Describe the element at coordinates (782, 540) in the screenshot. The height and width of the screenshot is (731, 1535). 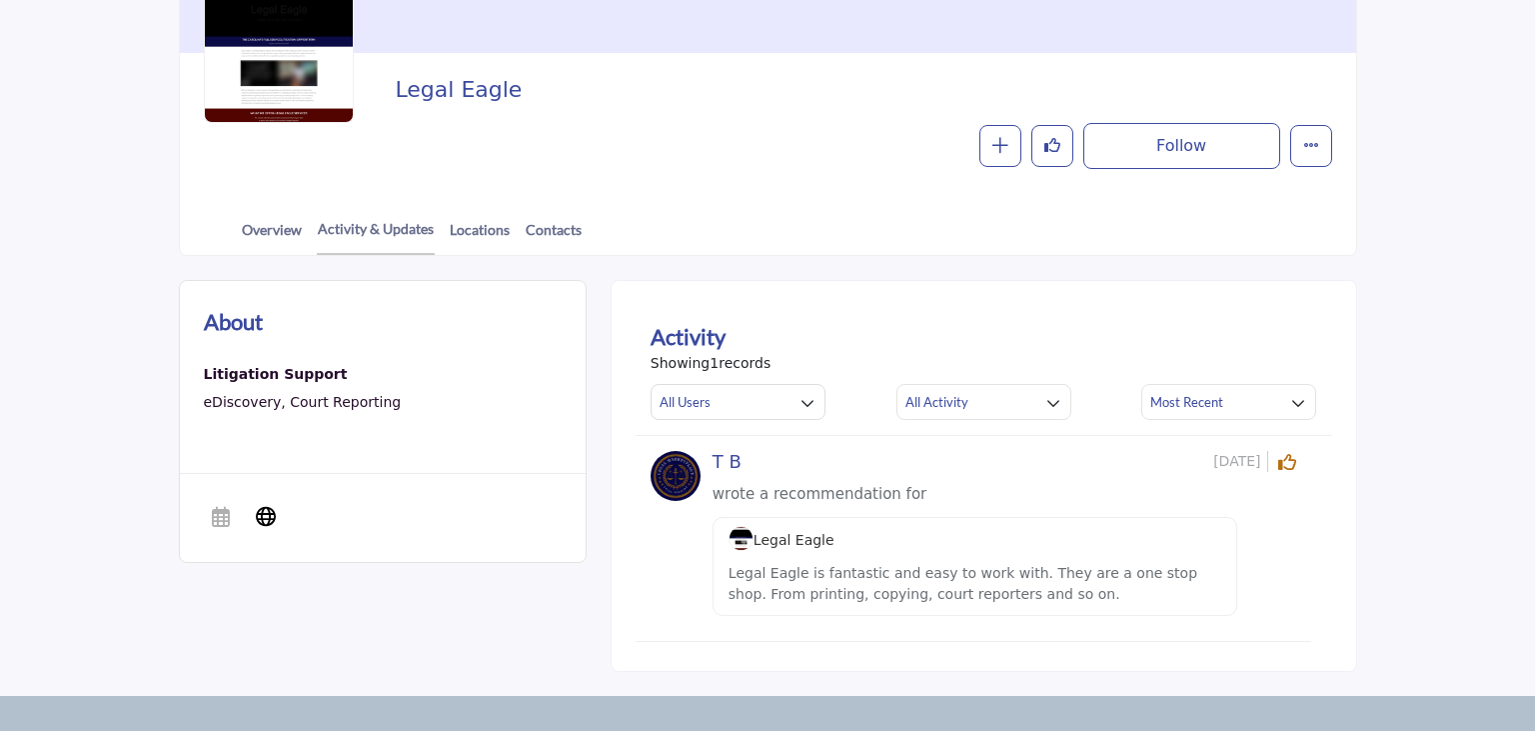
I see `span: Legal Eagle` at that location.